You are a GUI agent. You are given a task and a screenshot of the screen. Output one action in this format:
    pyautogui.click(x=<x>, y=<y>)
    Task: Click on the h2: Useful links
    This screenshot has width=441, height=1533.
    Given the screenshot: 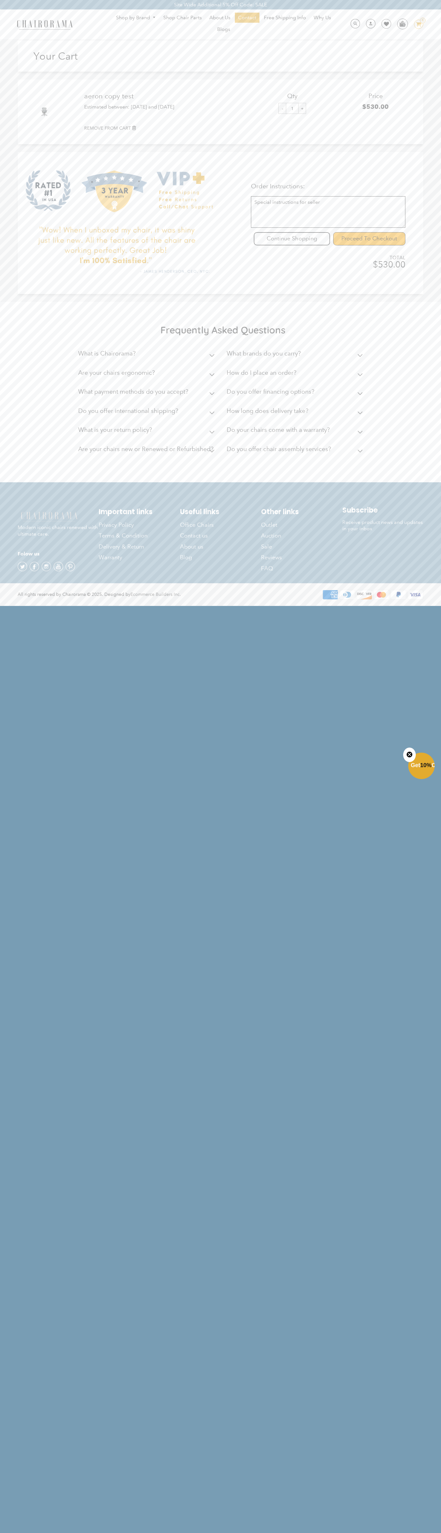 What is the action you would take?
    pyautogui.click(x=221, y=512)
    